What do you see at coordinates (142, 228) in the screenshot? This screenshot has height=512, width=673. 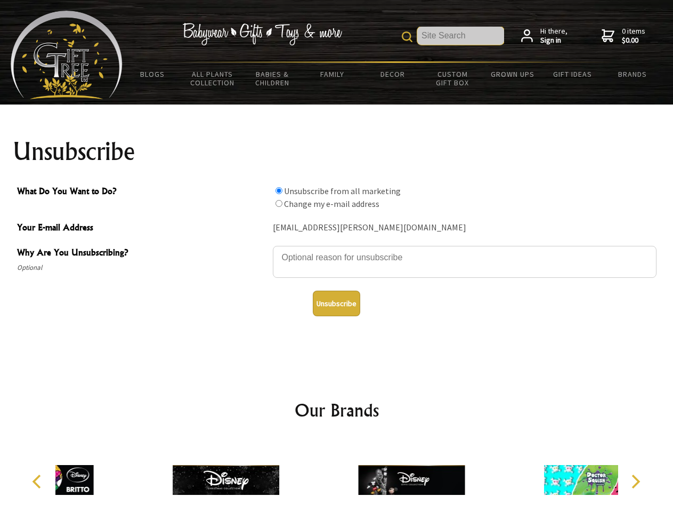 I see `span: Your E-mail Address` at bounding box center [142, 228].